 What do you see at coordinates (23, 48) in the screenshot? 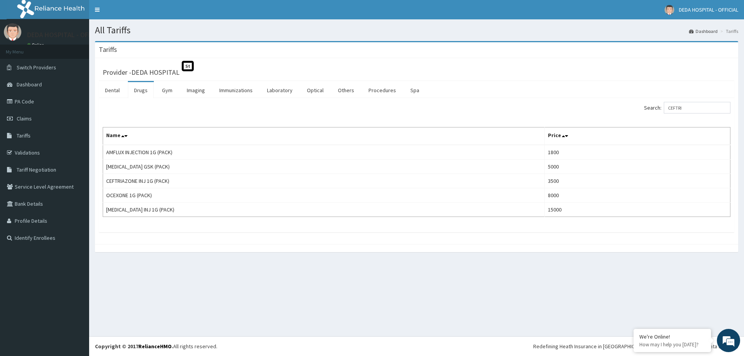
I see `img: d_794563401_company_1708531726252_794563401` at bounding box center [23, 48].